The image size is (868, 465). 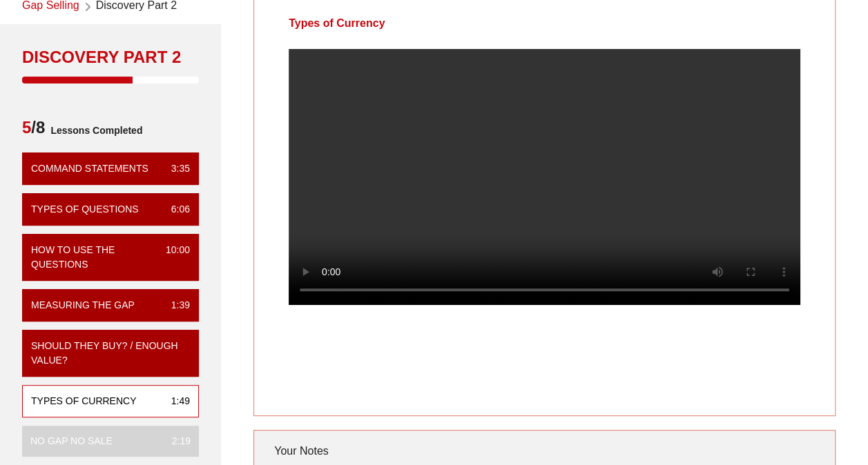 What do you see at coordinates (71, 441) in the screenshot?
I see `div: No Gap No Sale` at bounding box center [71, 441].